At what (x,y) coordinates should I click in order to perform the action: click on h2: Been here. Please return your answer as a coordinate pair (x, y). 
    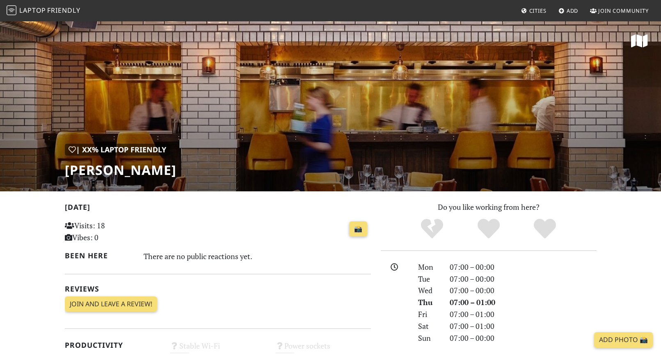
    Looking at the image, I should click on (99, 255).